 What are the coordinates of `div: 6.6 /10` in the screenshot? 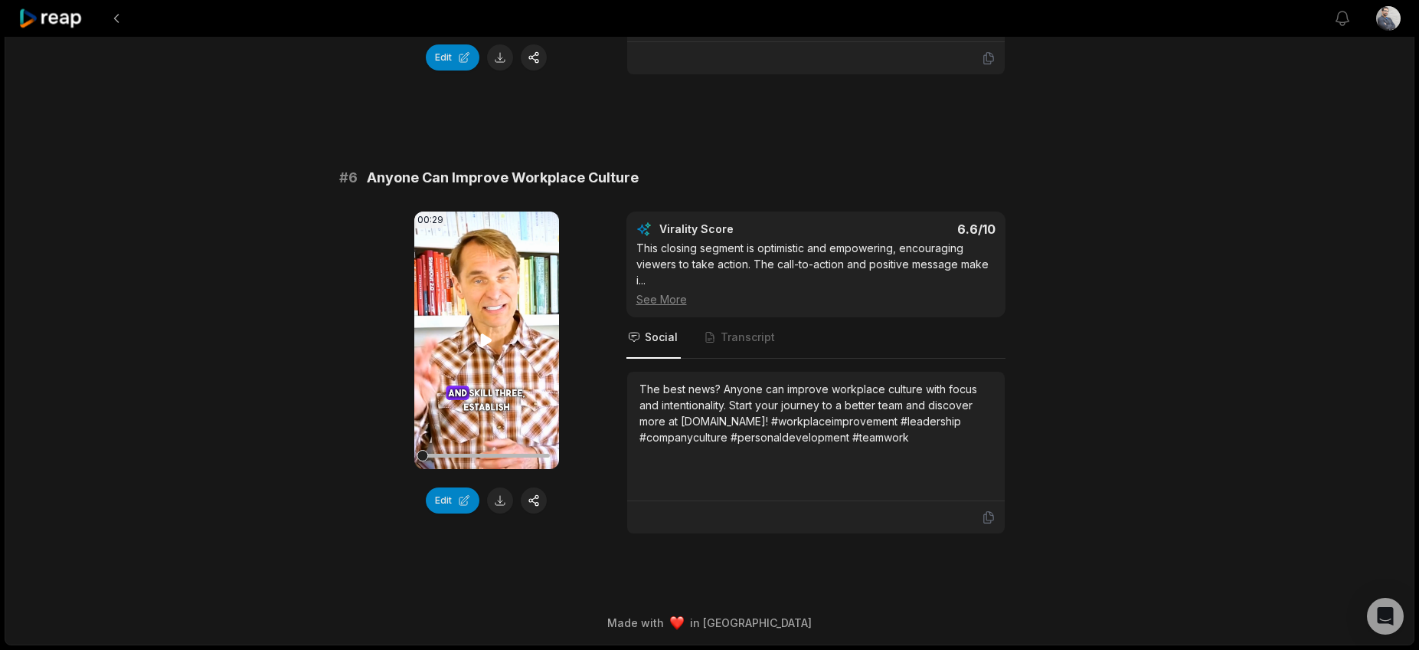 It's located at (913, 229).